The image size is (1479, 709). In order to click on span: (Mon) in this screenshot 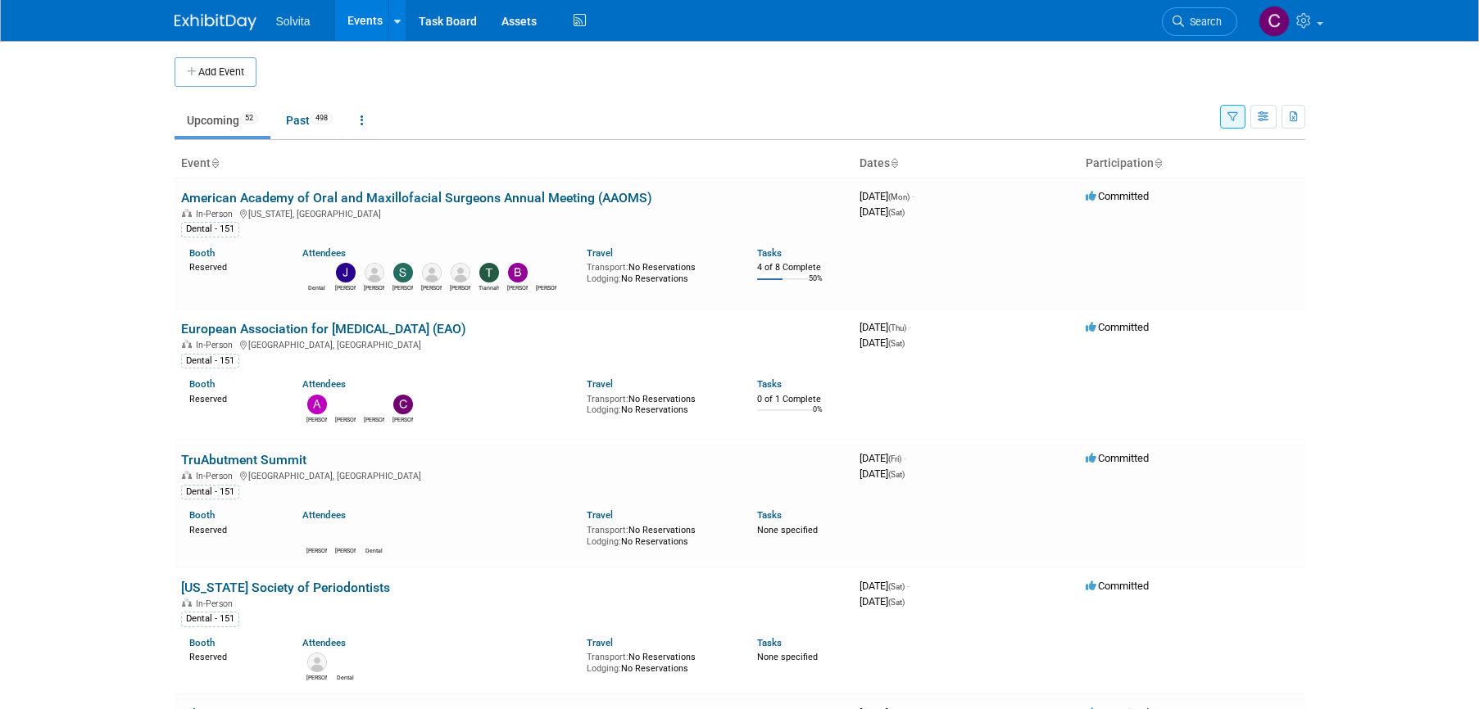, I will do `click(899, 197)`.